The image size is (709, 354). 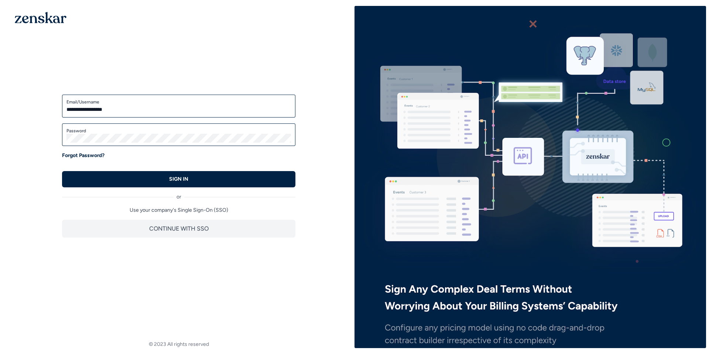 I want to click on a: Forgot Password?, so click(x=83, y=155).